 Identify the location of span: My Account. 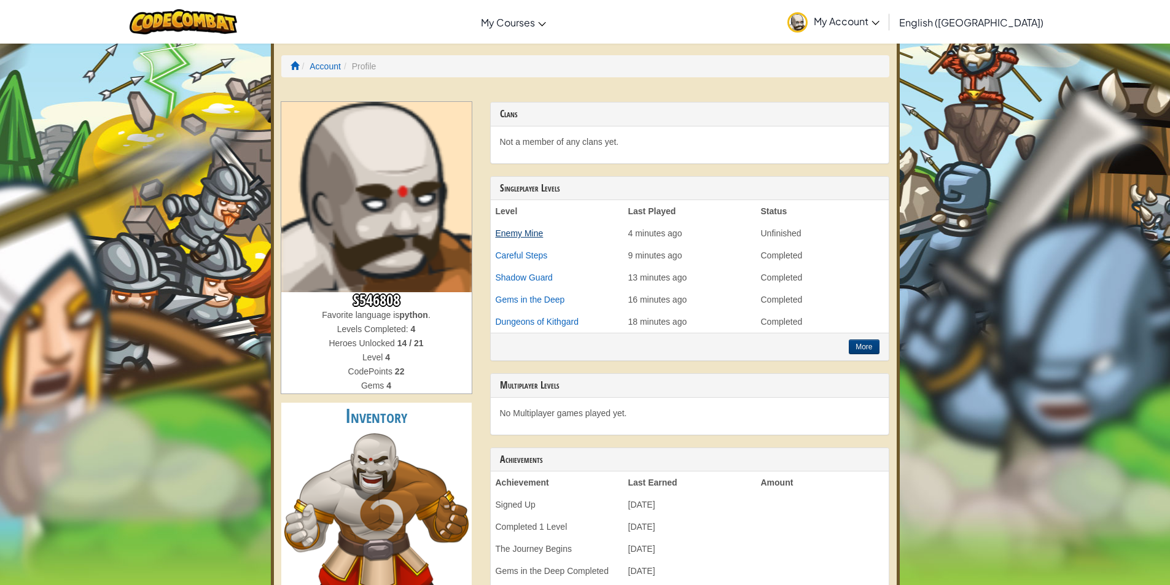
(846, 21).